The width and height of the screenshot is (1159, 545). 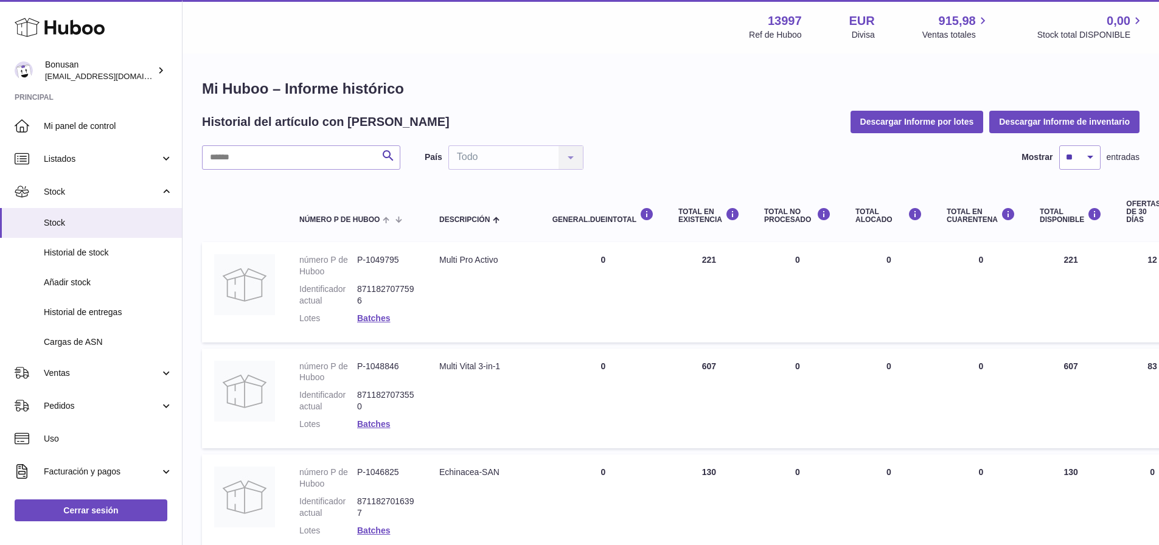 What do you see at coordinates (670, 89) in the screenshot?
I see `h1: Mi Huboo – Informe histórico` at bounding box center [670, 89].